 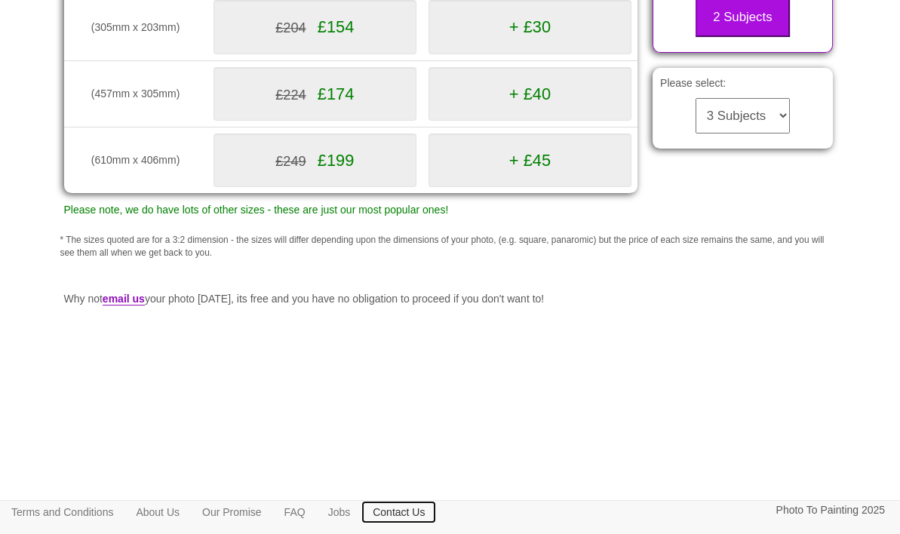 I want to click on span: + £40, so click(x=530, y=94).